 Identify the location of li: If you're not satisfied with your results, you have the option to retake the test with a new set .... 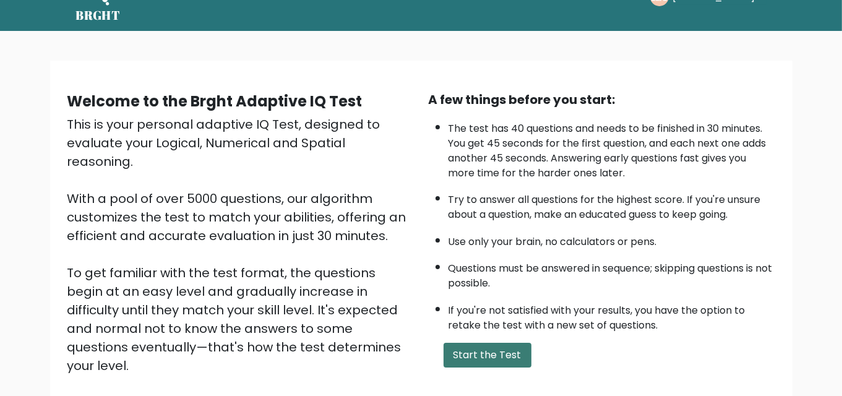
(612, 315).